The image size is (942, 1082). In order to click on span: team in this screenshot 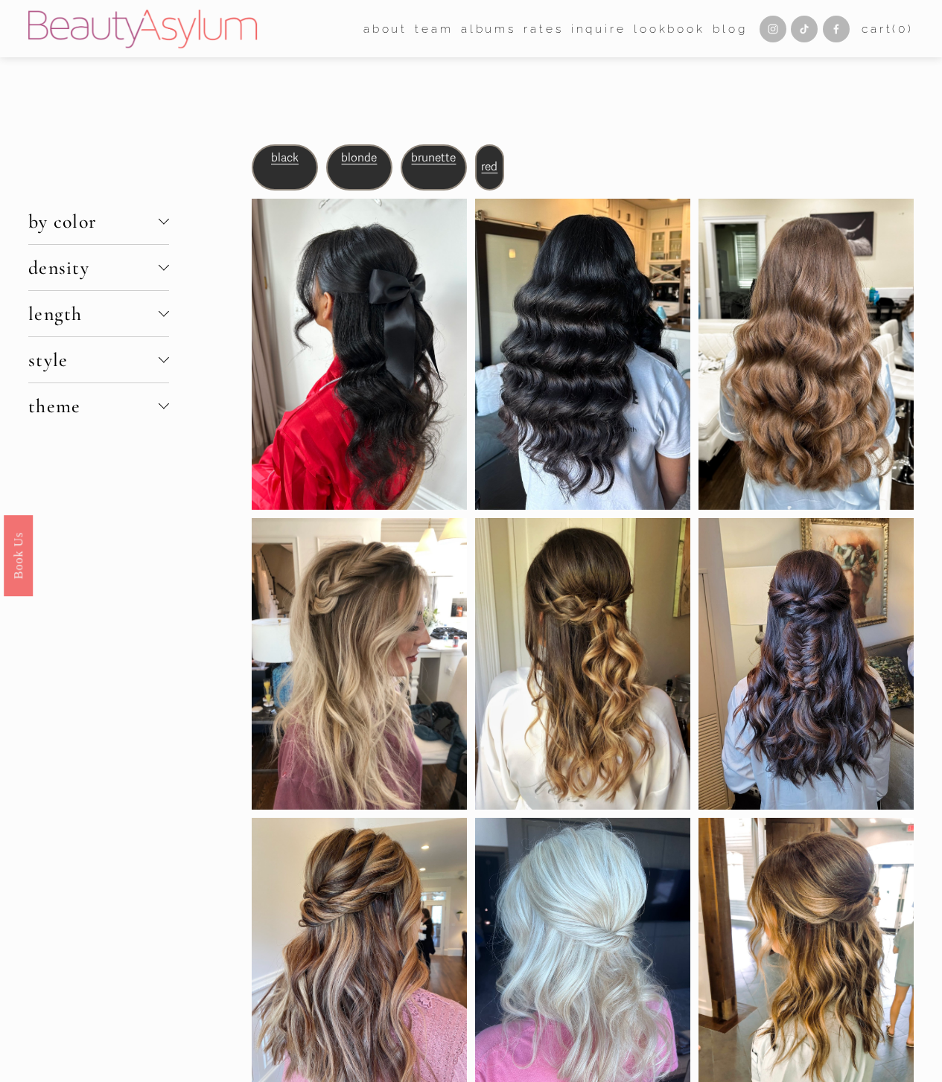, I will do `click(433, 29)`.